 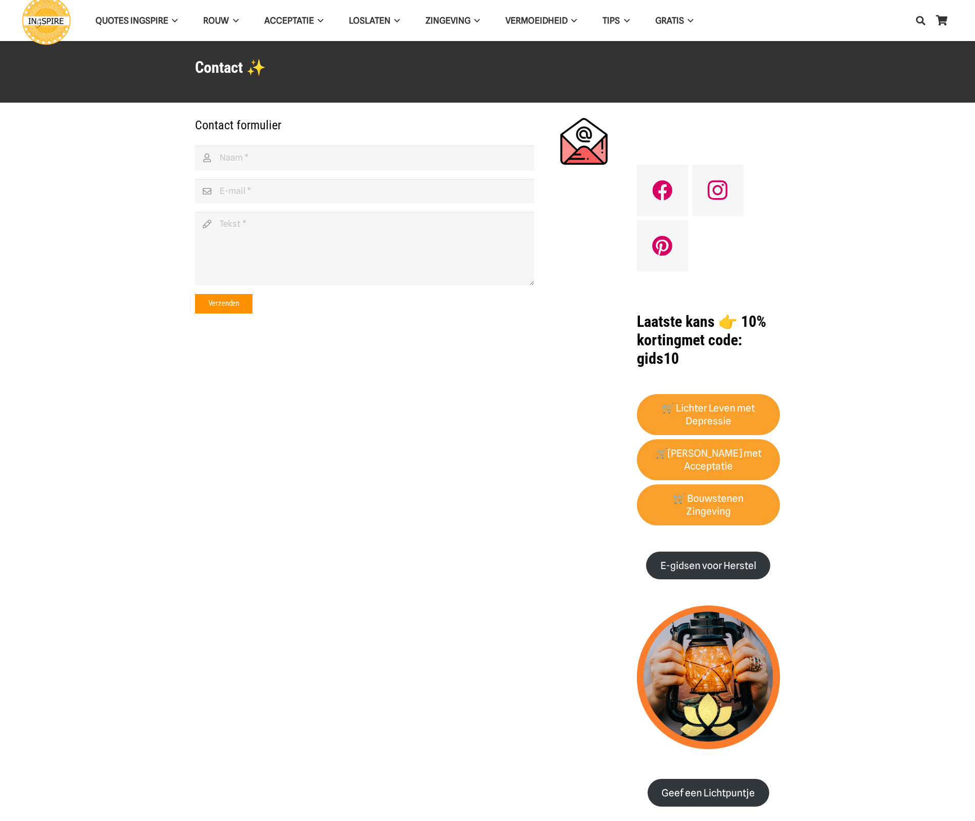 I want to click on a: ROUWROUW Menu, so click(x=221, y=21).